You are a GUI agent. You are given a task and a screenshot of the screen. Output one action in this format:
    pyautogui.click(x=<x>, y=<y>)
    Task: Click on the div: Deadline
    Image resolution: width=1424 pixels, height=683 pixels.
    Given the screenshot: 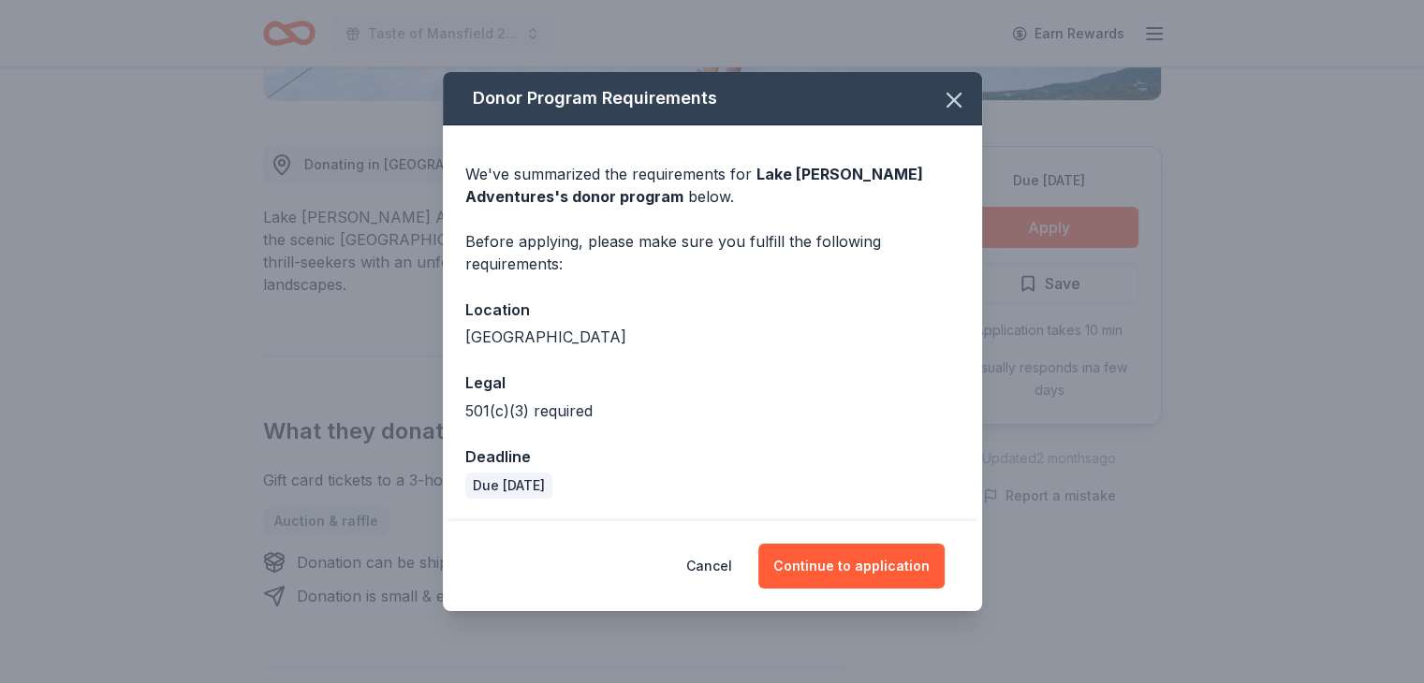 What is the action you would take?
    pyautogui.click(x=712, y=457)
    